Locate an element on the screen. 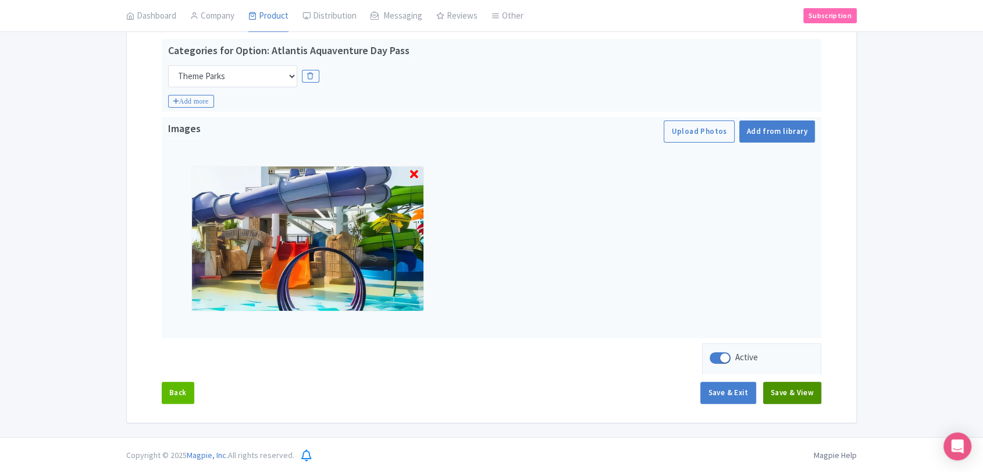  a: Add from library is located at coordinates (777, 131).